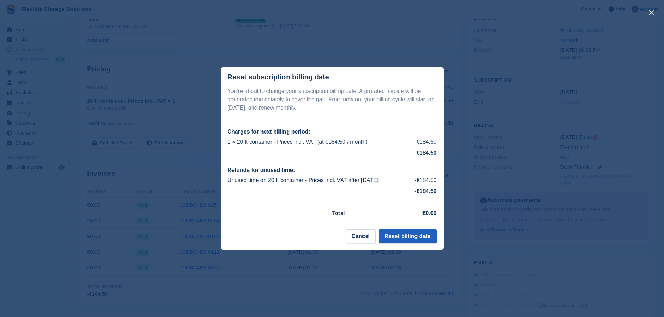 This screenshot has height=317, width=664. I want to click on strong: -€184.50, so click(425, 191).